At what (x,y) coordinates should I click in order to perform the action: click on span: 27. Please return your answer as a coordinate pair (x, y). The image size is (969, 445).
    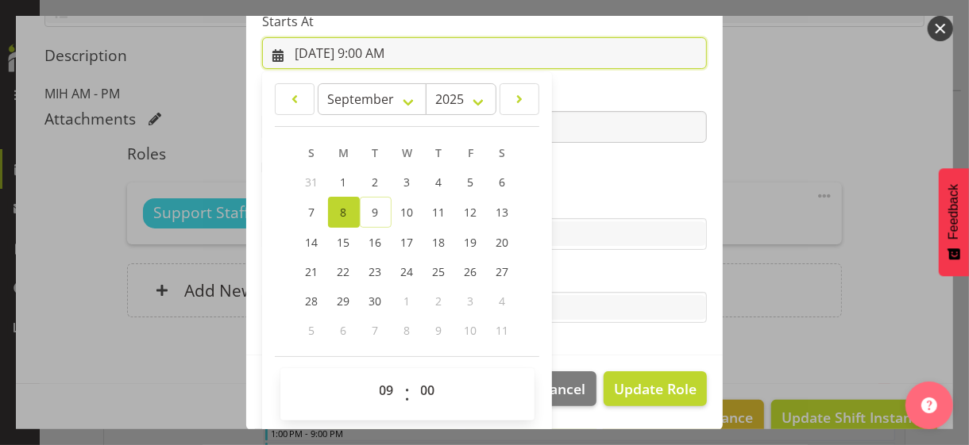
    Looking at the image, I should click on (503, 272).